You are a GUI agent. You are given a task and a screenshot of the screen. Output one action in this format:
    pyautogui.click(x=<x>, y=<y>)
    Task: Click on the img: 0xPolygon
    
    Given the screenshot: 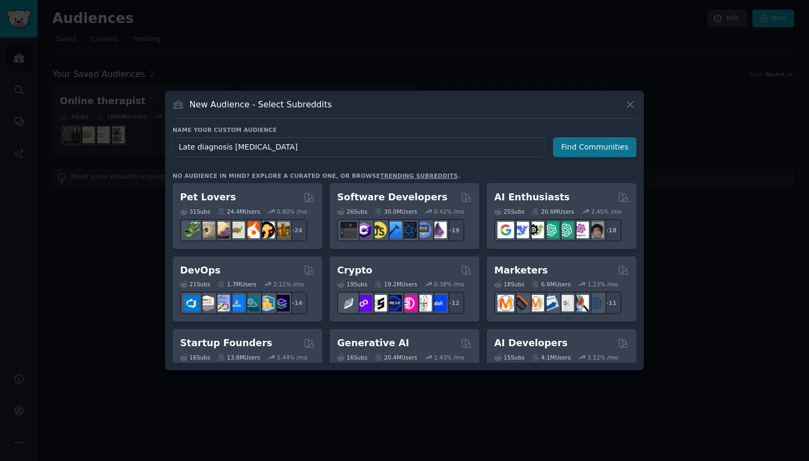 What is the action you would take?
    pyautogui.click(x=364, y=303)
    